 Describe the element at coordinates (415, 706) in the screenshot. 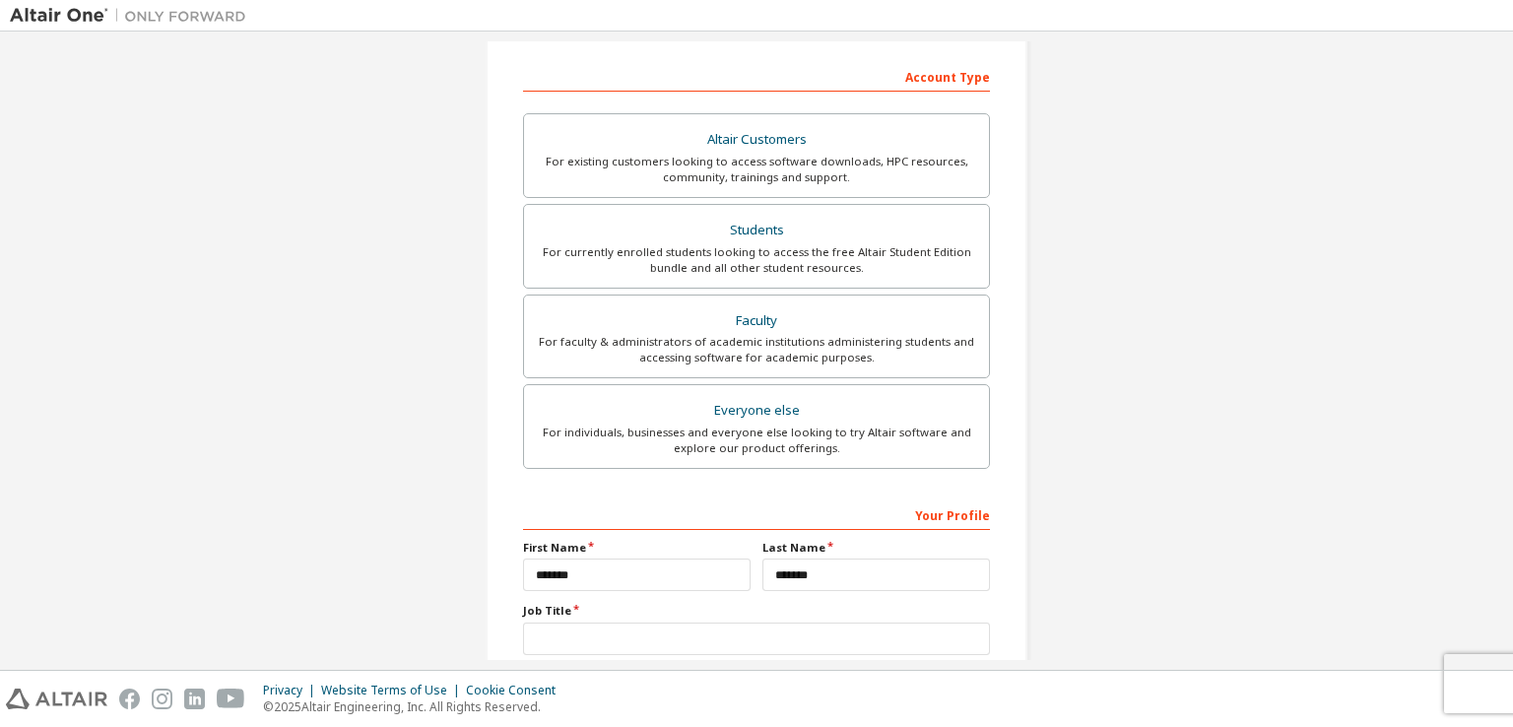

I see `p: © 2025 Altair Engineering, Inc. All Rights Reserved.` at that location.